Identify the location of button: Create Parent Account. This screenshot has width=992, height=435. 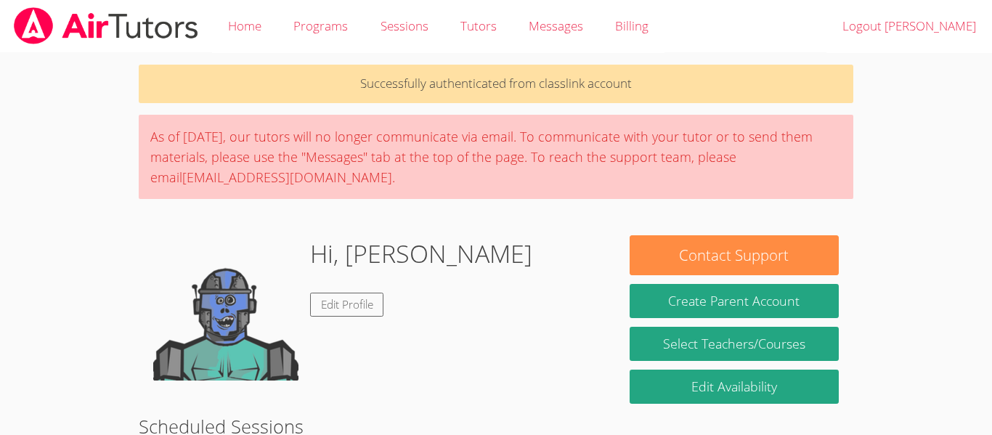
(734, 301).